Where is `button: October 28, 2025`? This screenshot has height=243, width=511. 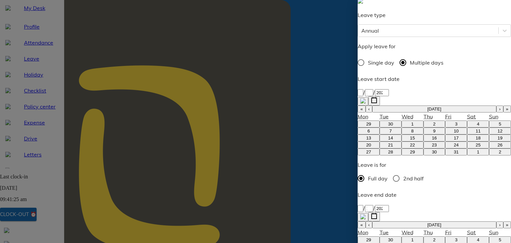
button: October 28, 2025 is located at coordinates (391, 152).